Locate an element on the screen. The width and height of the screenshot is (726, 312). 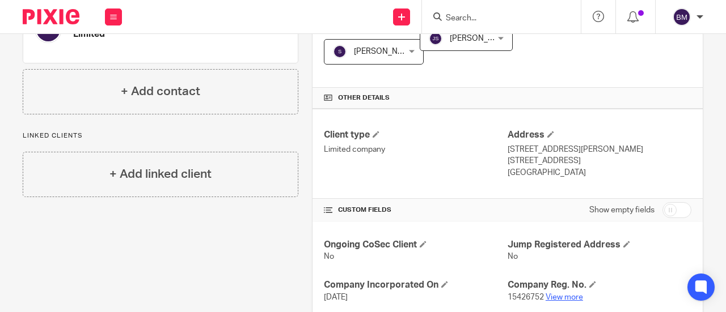
input: Search is located at coordinates (496, 19).